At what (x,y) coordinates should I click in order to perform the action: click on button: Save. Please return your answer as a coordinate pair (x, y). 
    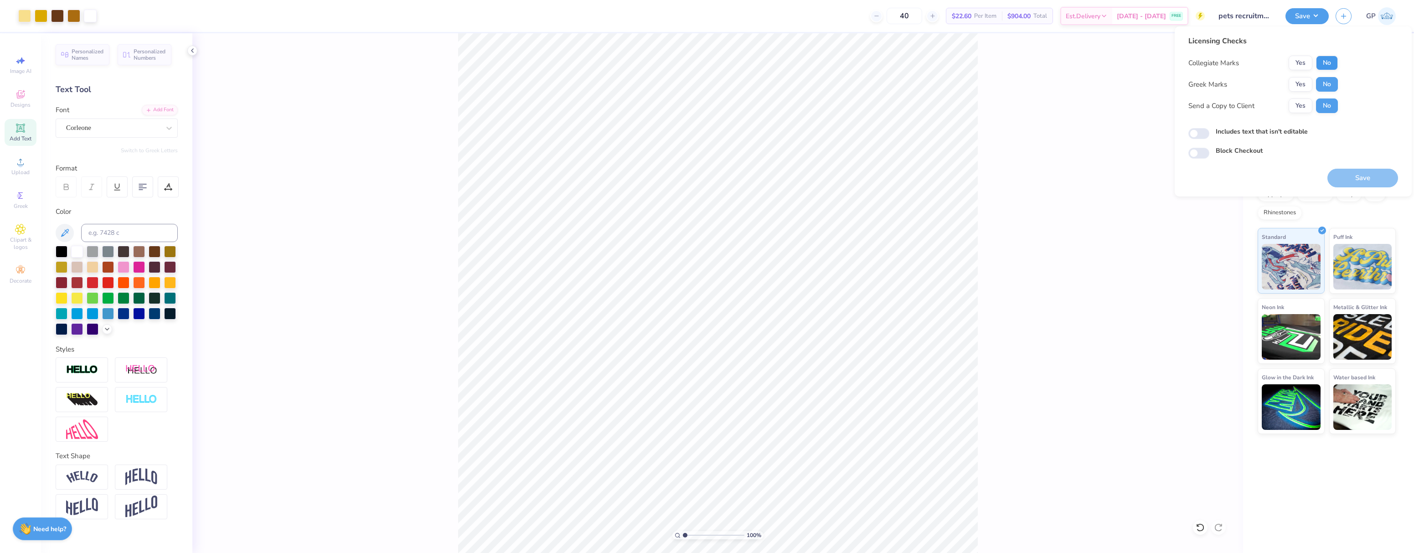
    Looking at the image, I should click on (1307, 16).